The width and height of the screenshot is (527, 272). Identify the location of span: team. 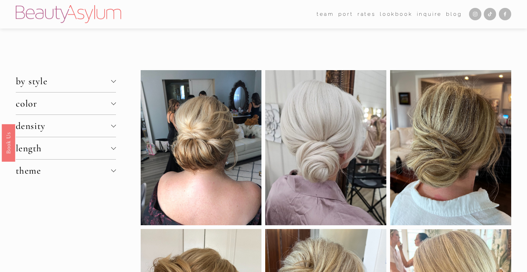
(326, 14).